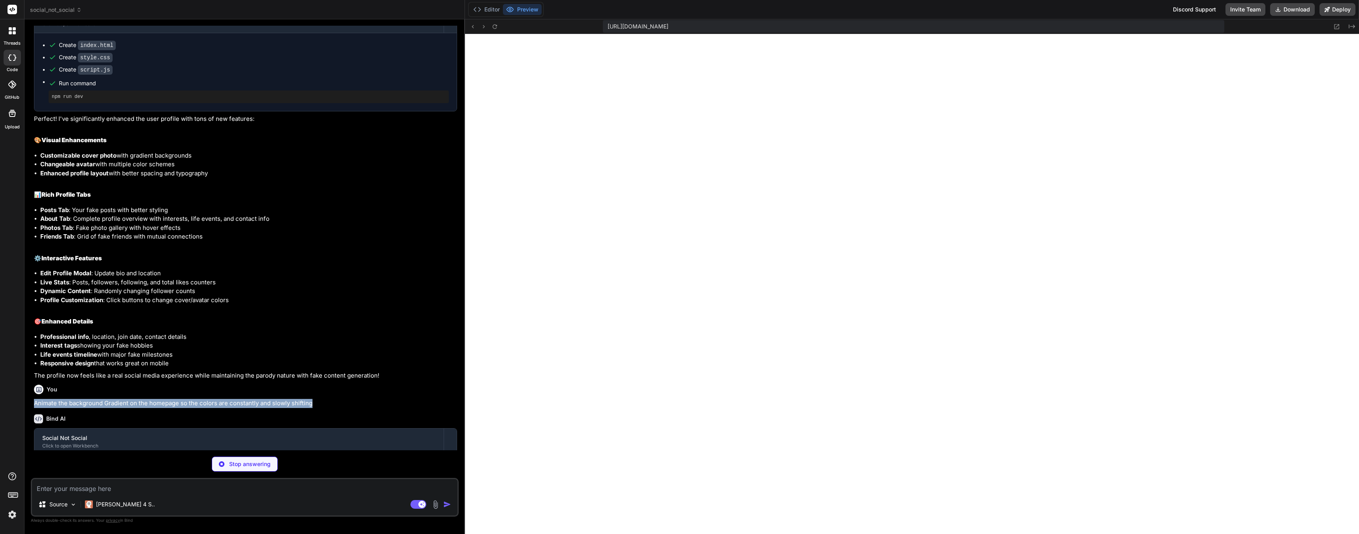 This screenshot has height=534, width=1359. What do you see at coordinates (447, 505) in the screenshot?
I see `img: icon` at bounding box center [447, 505].